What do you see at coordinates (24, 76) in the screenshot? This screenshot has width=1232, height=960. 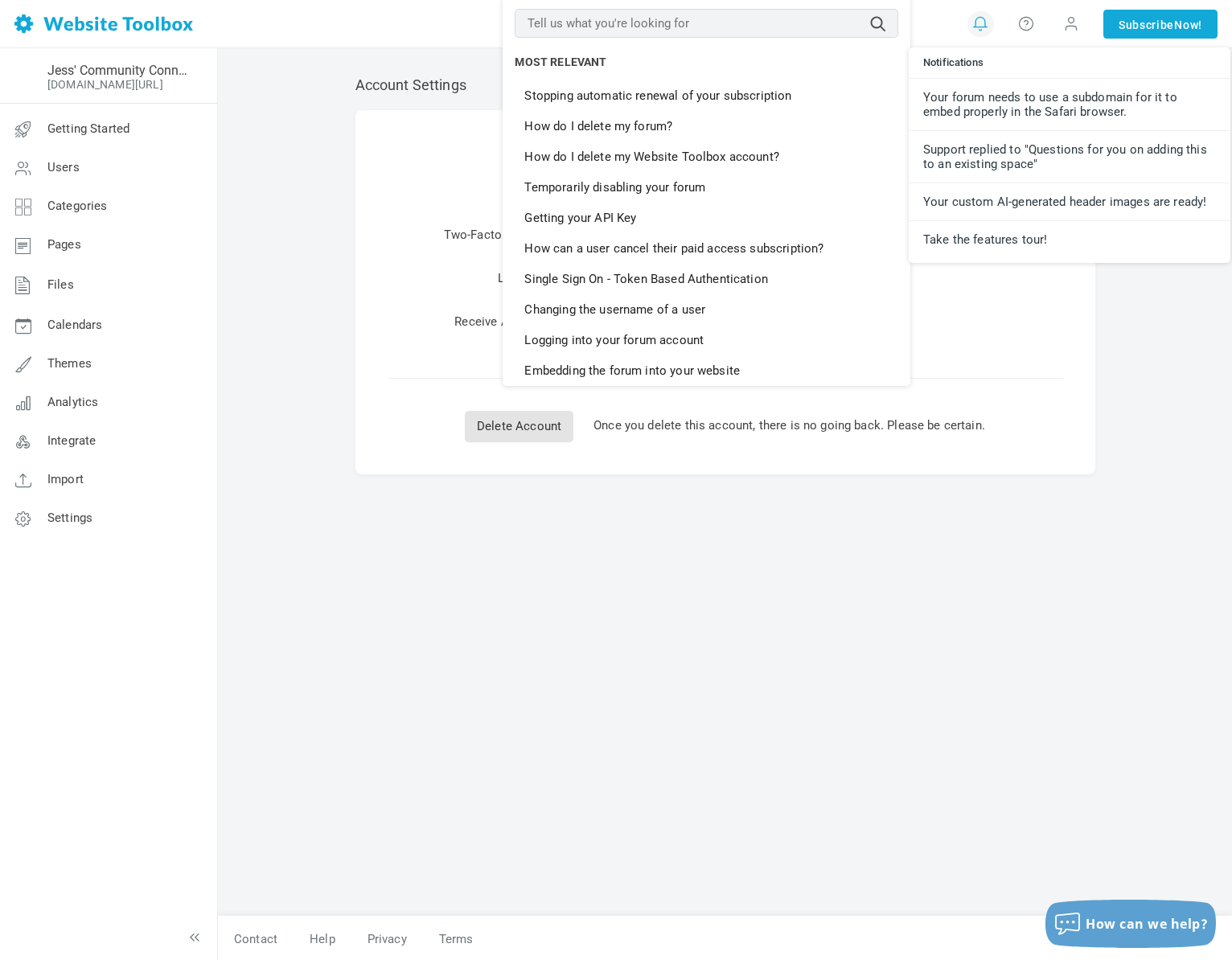 I see `img: noun-guarantee-6363754-FFFFFF.png` at bounding box center [24, 76].